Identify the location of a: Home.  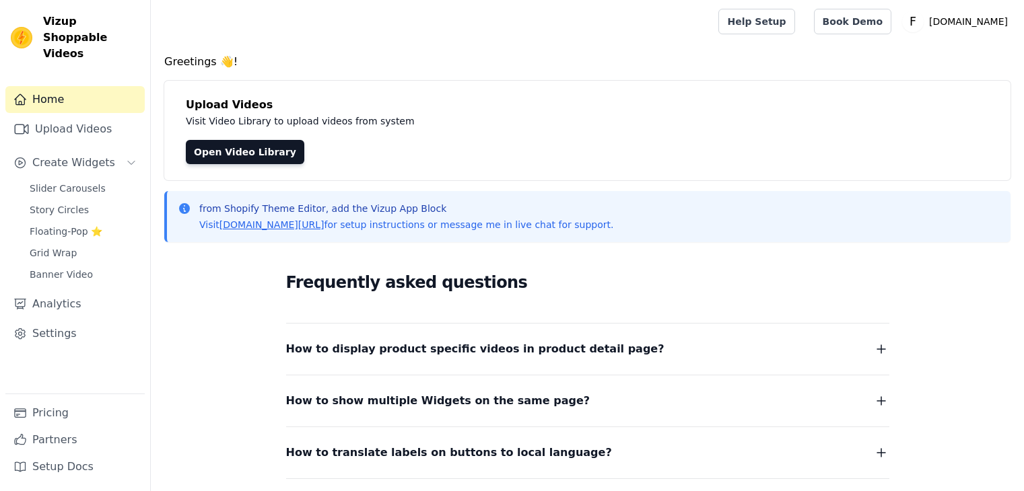
(75, 100).